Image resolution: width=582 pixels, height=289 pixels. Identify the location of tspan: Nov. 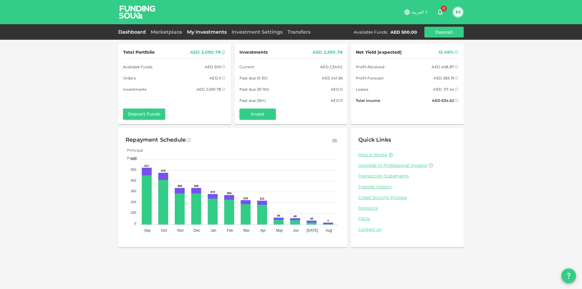
(181, 231).